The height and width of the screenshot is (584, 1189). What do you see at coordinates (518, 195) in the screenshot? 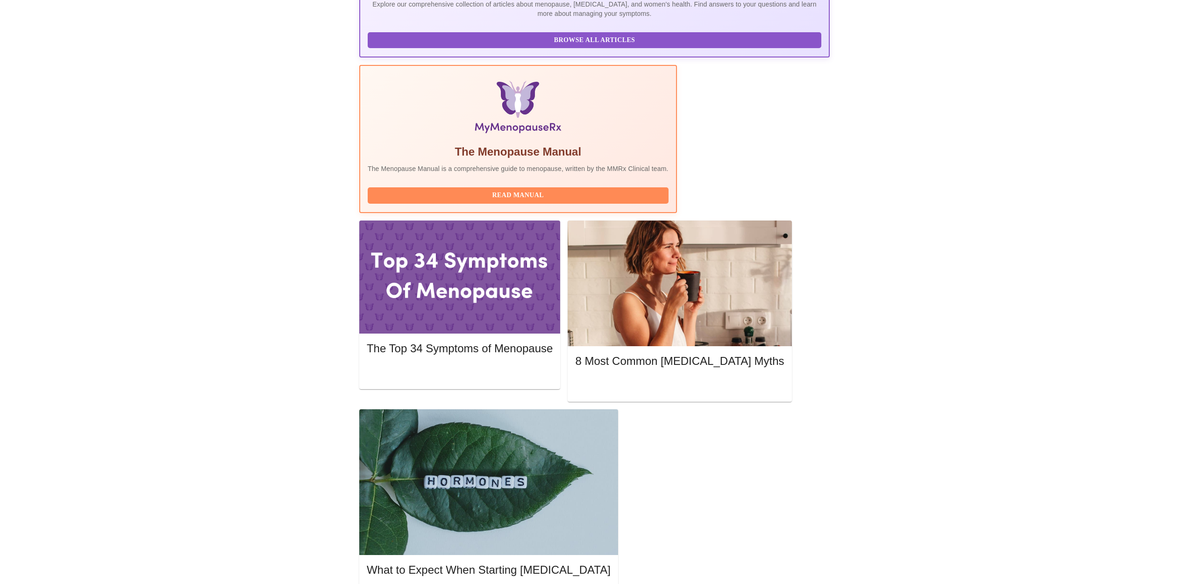
I see `button: Read Manual` at bounding box center [518, 195].